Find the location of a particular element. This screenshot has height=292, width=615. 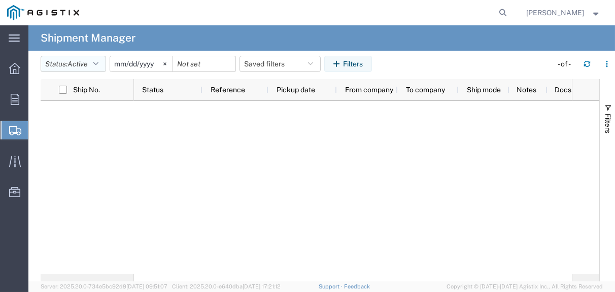

span: Active is located at coordinates (78, 64).